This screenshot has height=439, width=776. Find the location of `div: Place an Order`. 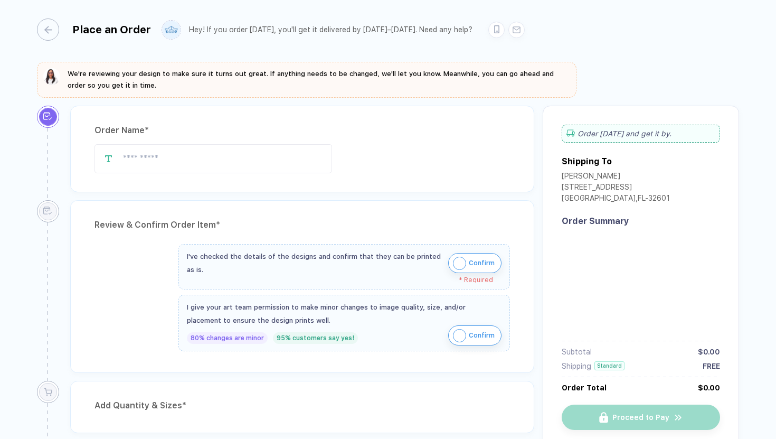

div: Place an Order is located at coordinates (111, 30).